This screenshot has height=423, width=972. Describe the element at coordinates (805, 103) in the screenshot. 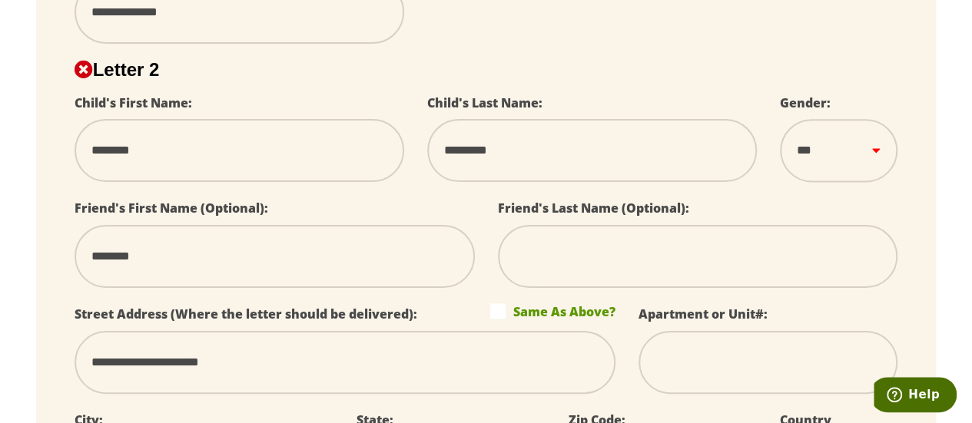

I see `label: Gender:` at that location.